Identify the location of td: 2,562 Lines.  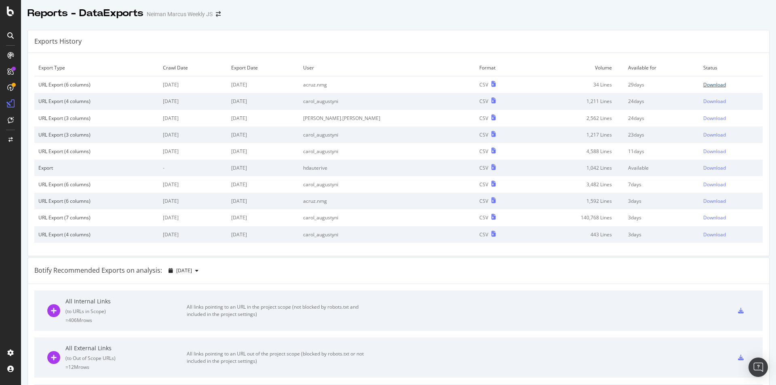
(575, 118).